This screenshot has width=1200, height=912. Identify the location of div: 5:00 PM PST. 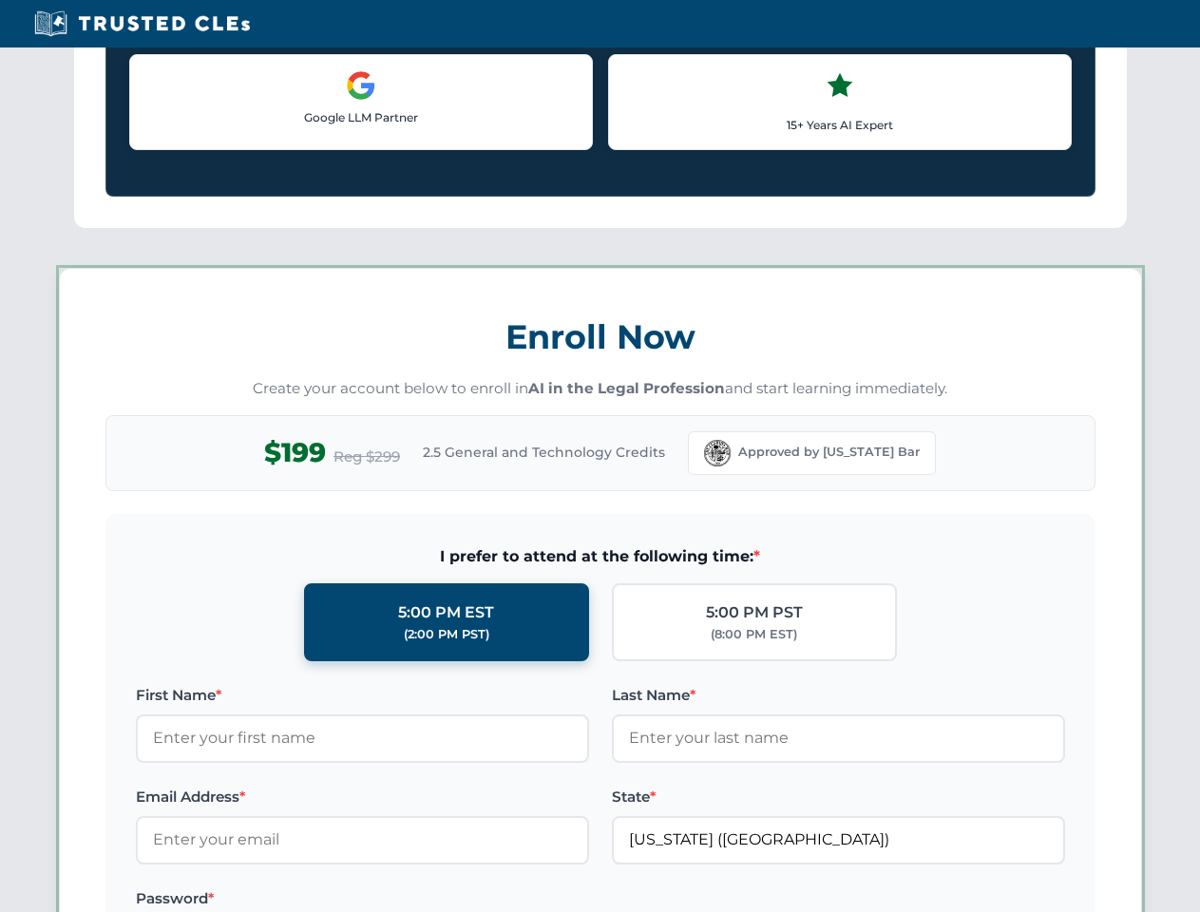
(755, 613).